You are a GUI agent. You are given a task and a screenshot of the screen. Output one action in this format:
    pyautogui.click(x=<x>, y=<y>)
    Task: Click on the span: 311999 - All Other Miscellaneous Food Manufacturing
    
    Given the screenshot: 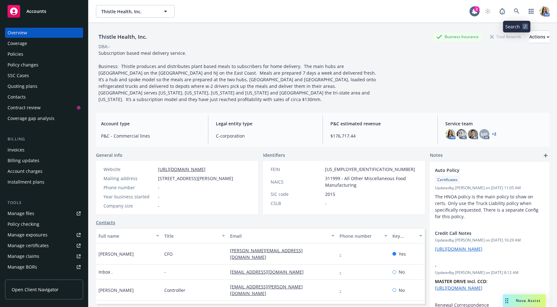 What is the action you would take?
    pyautogui.click(x=371, y=181)
    